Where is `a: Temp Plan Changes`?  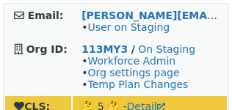
a: Temp Plan Changes is located at coordinates (138, 85).